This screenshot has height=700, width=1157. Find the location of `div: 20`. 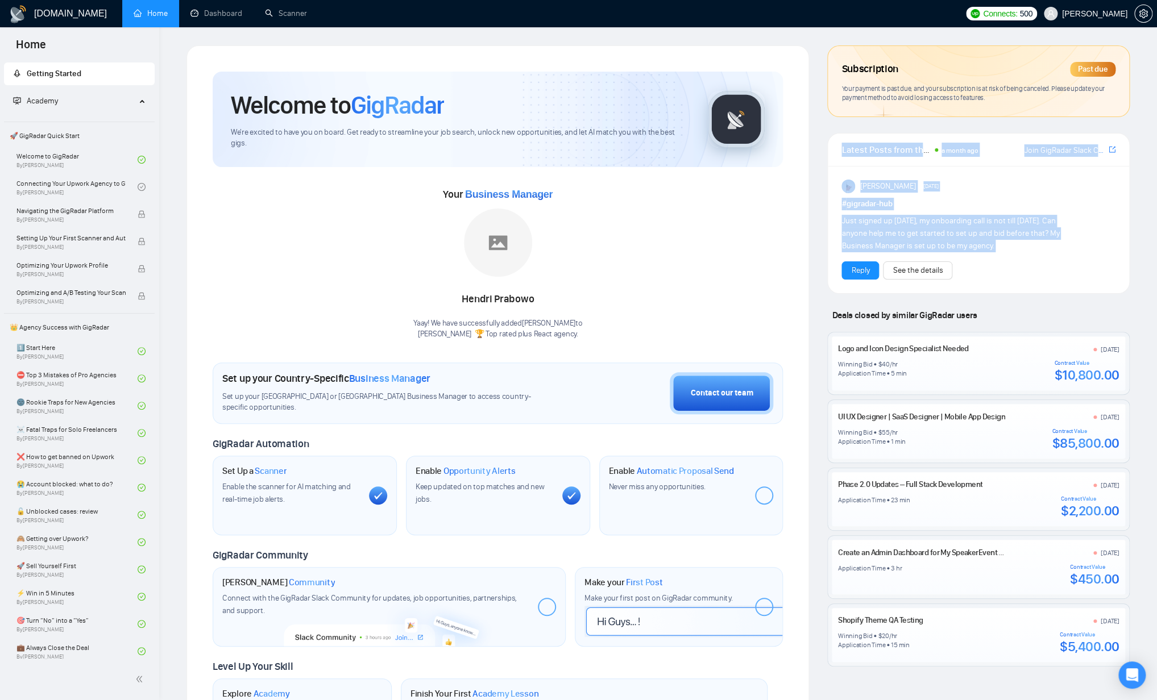

div: 20 is located at coordinates (885, 636).